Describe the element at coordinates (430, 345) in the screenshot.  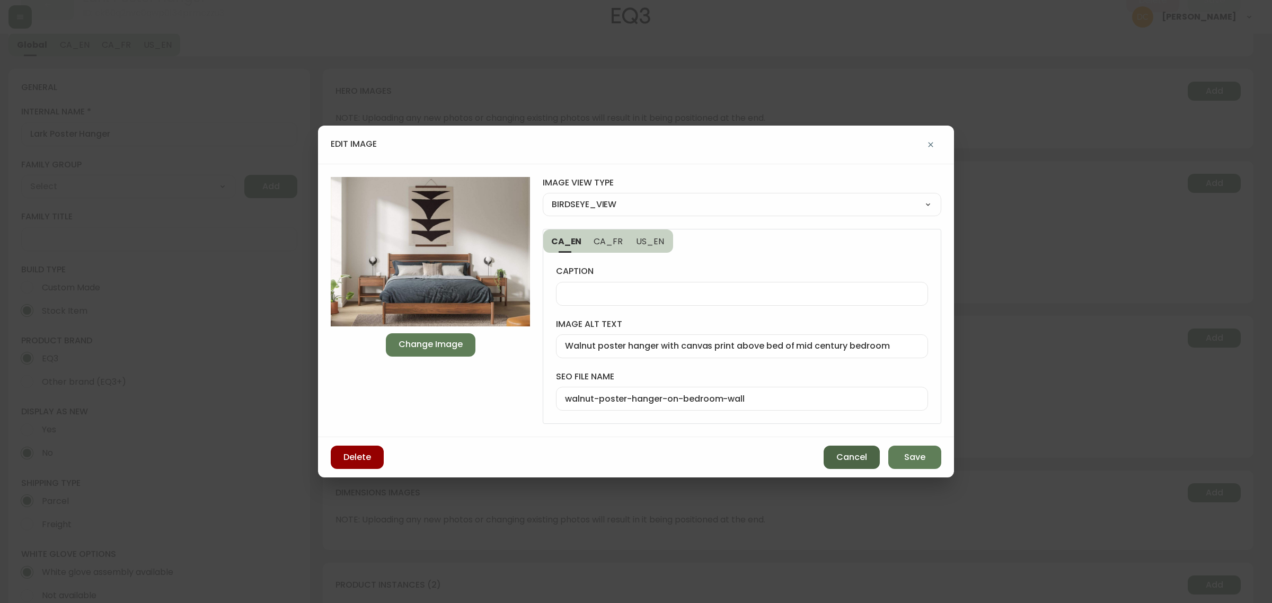
I see `button: Change Image` at that location.